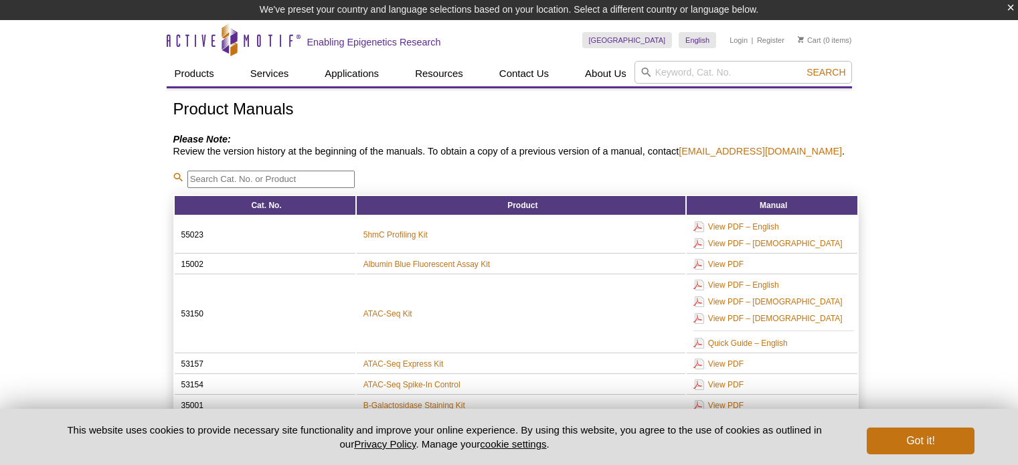  What do you see at coordinates (920, 441) in the screenshot?
I see `button: Got it!` at bounding box center [920, 441].